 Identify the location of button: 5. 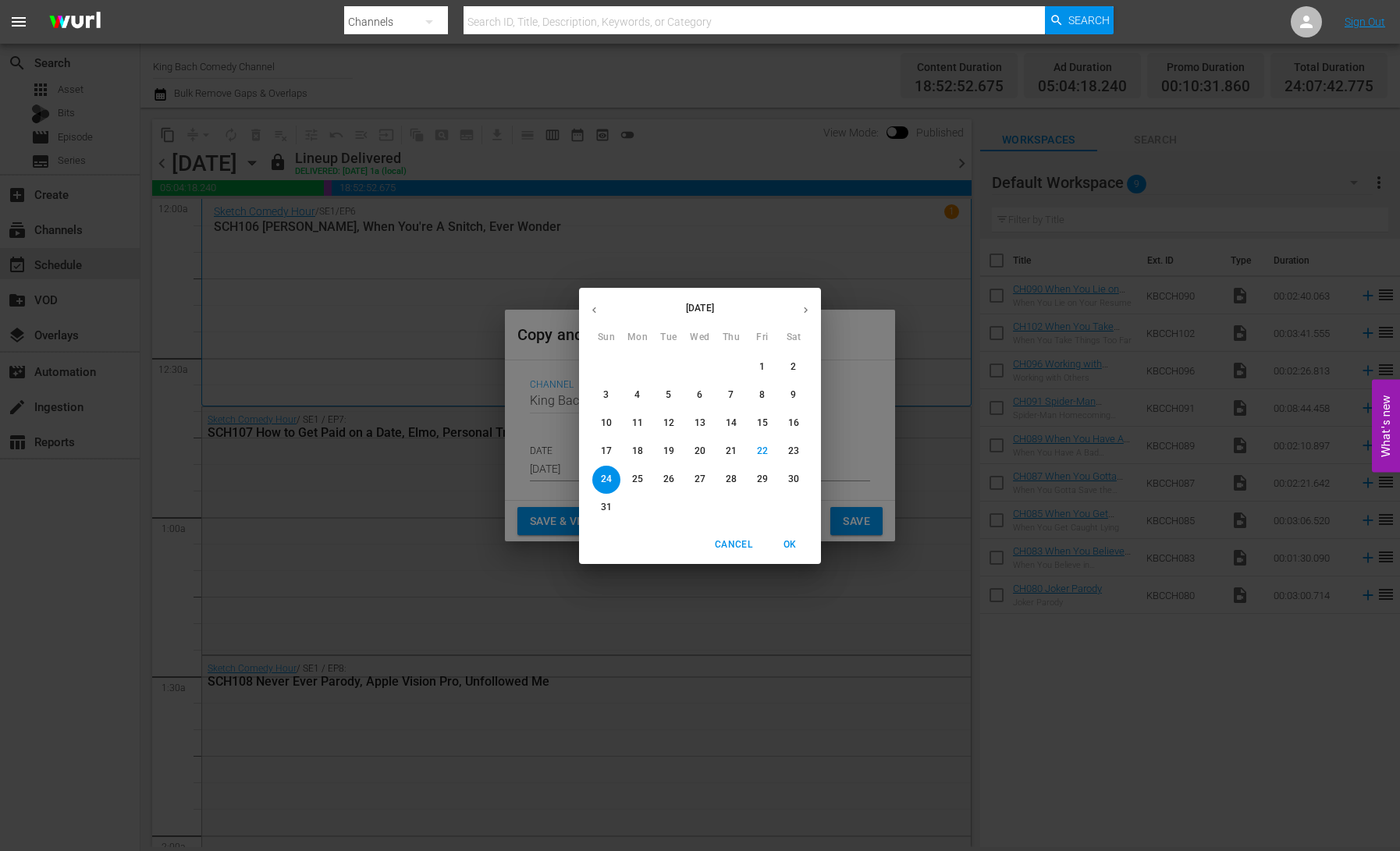
(668, 395).